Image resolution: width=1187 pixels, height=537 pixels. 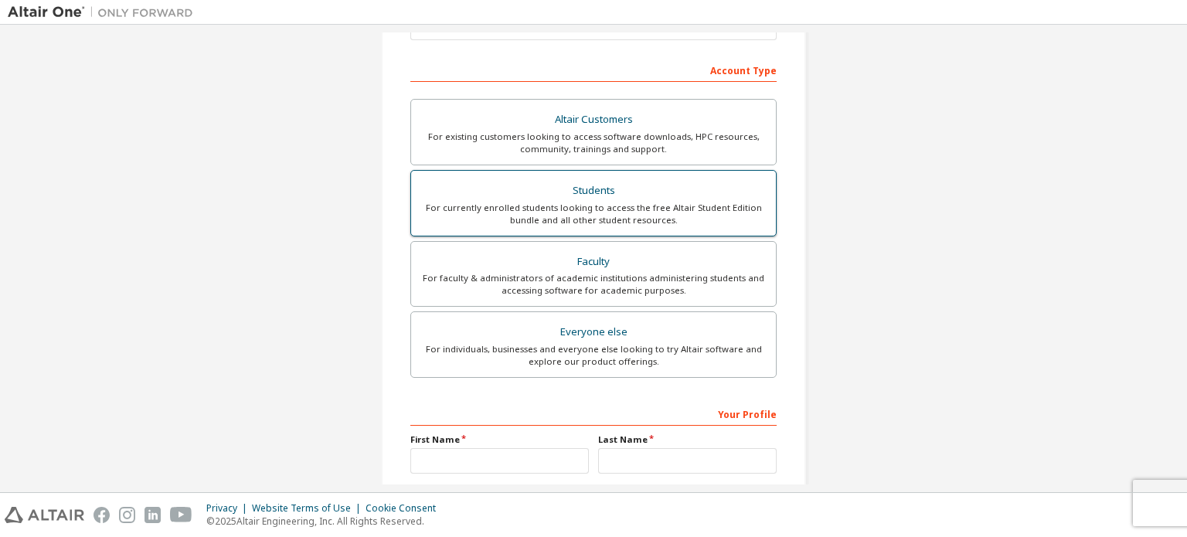 What do you see at coordinates (594, 191) in the screenshot?
I see `div: Students` at bounding box center [594, 191].